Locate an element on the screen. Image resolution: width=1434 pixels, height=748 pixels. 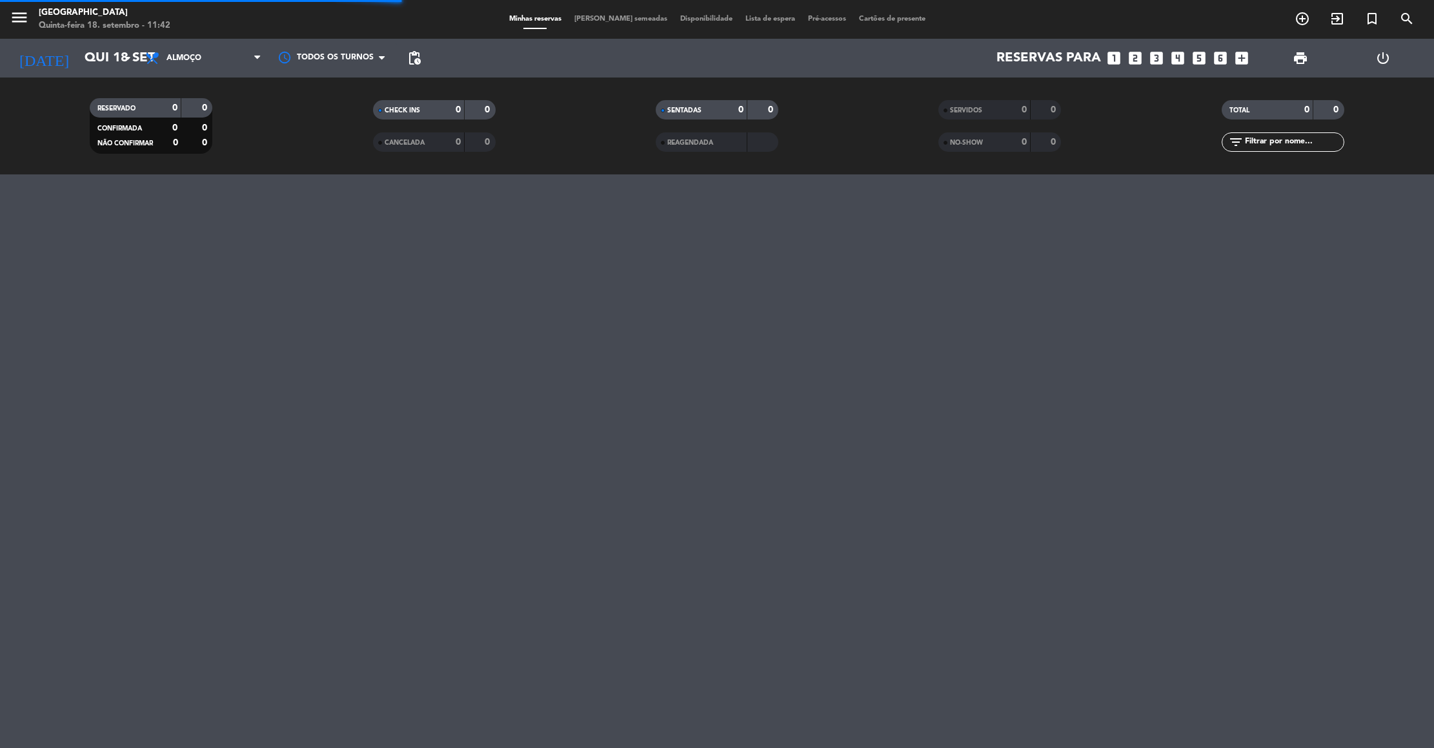
span: Reservas para is located at coordinates (1049, 58).